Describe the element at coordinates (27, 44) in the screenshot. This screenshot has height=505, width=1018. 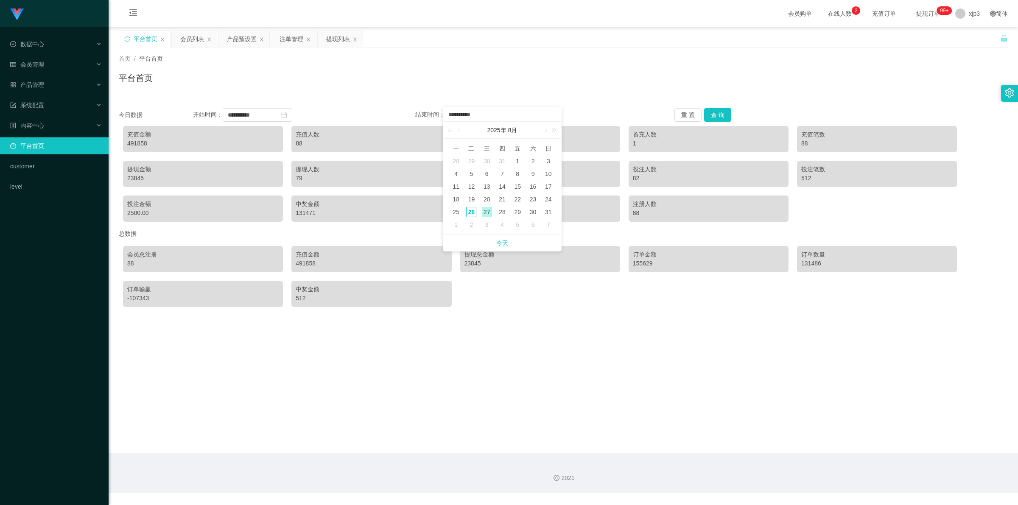
I see `span: 数据中心` at that location.